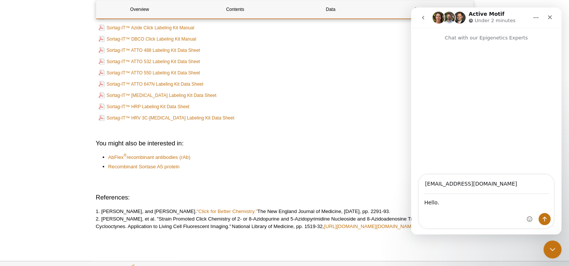  What do you see at coordinates (426, 9) in the screenshot?
I see `a: Documents` at bounding box center [426, 9].